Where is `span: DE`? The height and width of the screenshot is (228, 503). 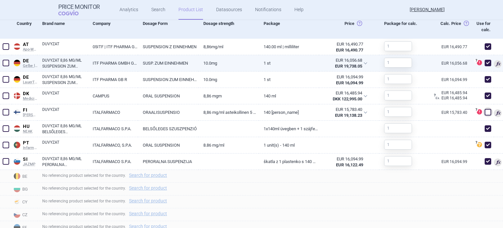 span: DE is located at coordinates (30, 61).